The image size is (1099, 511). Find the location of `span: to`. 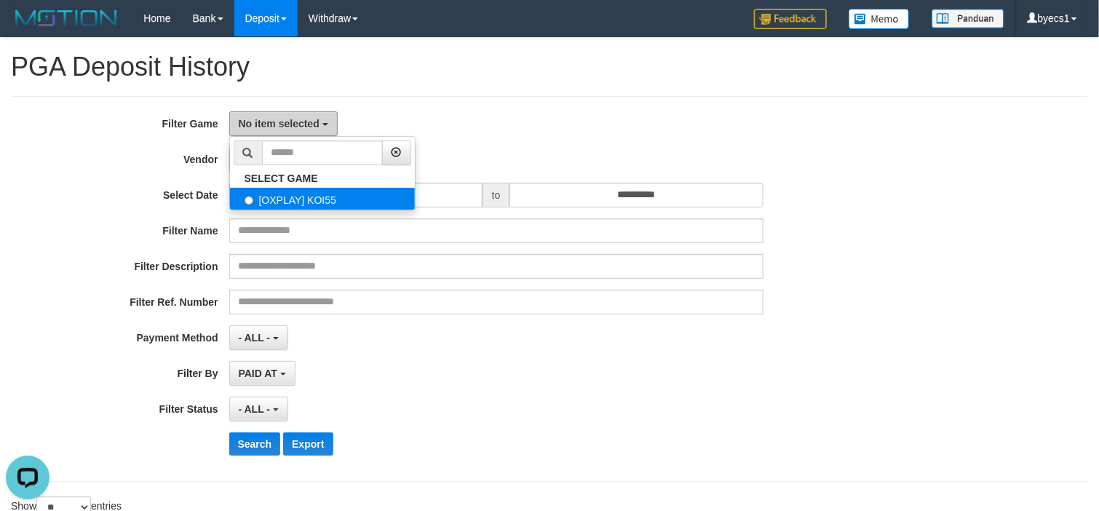

span: to is located at coordinates (496, 195).